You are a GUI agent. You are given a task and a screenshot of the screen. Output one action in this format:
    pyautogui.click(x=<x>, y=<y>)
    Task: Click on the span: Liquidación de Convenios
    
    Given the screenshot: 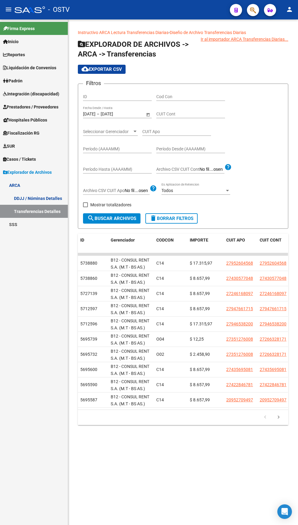 What is the action you would take?
    pyautogui.click(x=29, y=68)
    